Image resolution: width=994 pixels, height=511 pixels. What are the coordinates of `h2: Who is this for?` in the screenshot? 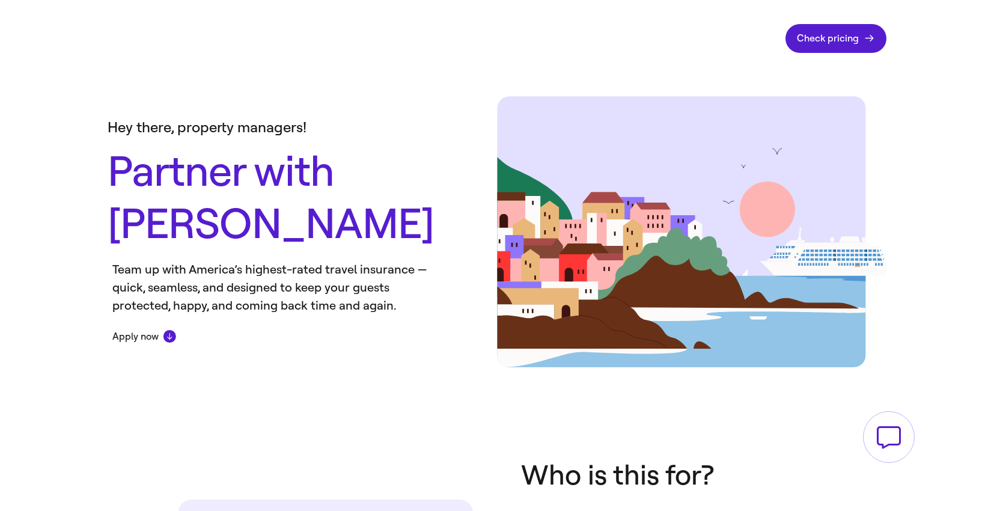 It's located at (689, 476).